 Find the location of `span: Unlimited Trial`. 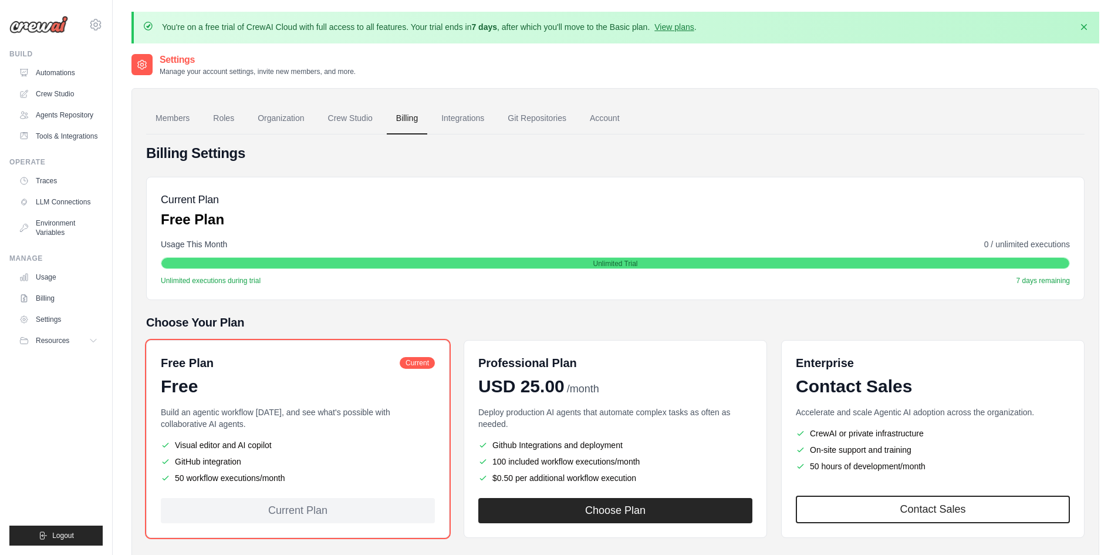

span: Unlimited Trial is located at coordinates (615, 264).